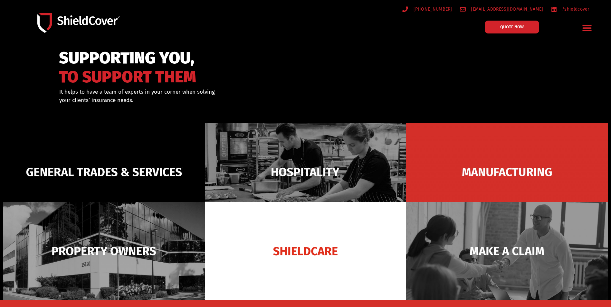 The image size is (611, 307). What do you see at coordinates (575, 9) in the screenshot?
I see `span: /shieldcover` at bounding box center [575, 9].